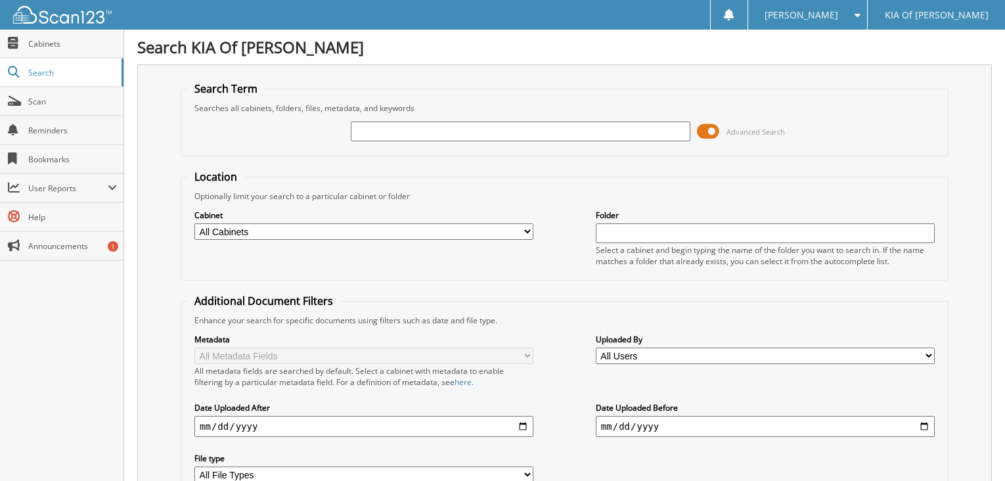 The height and width of the screenshot is (481, 1005). Describe the element at coordinates (364, 376) in the screenshot. I see `div: All metadata fields are searched by default. Select a cabinet with metadata to enable filtering b...` at that location.